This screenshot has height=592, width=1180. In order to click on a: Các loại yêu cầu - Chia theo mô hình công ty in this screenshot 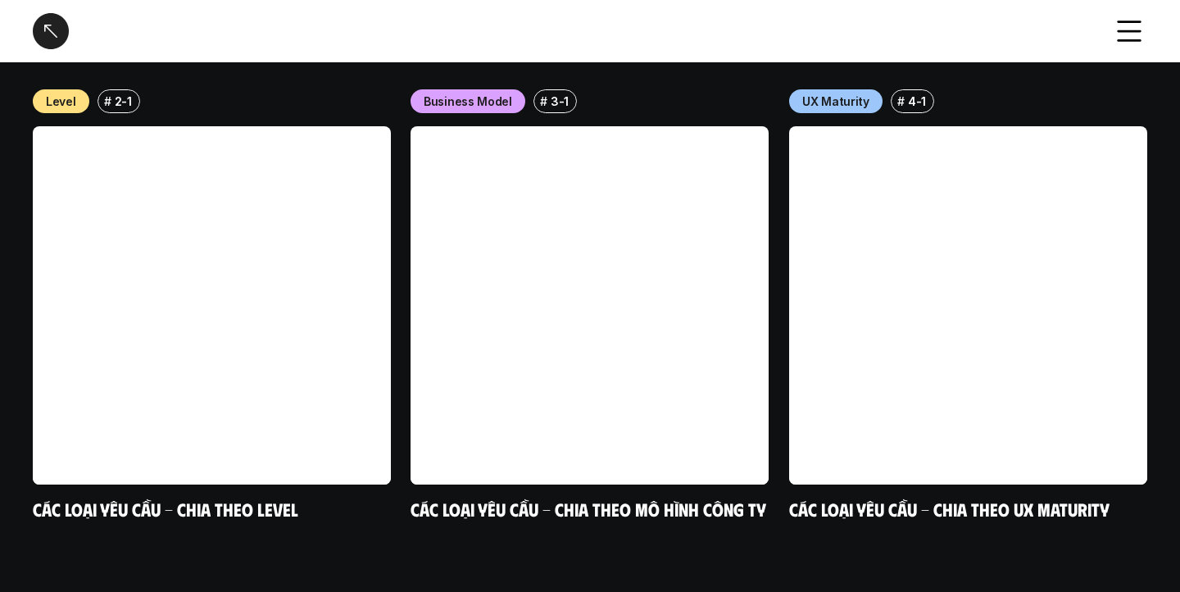, I will do `click(588, 508)`.